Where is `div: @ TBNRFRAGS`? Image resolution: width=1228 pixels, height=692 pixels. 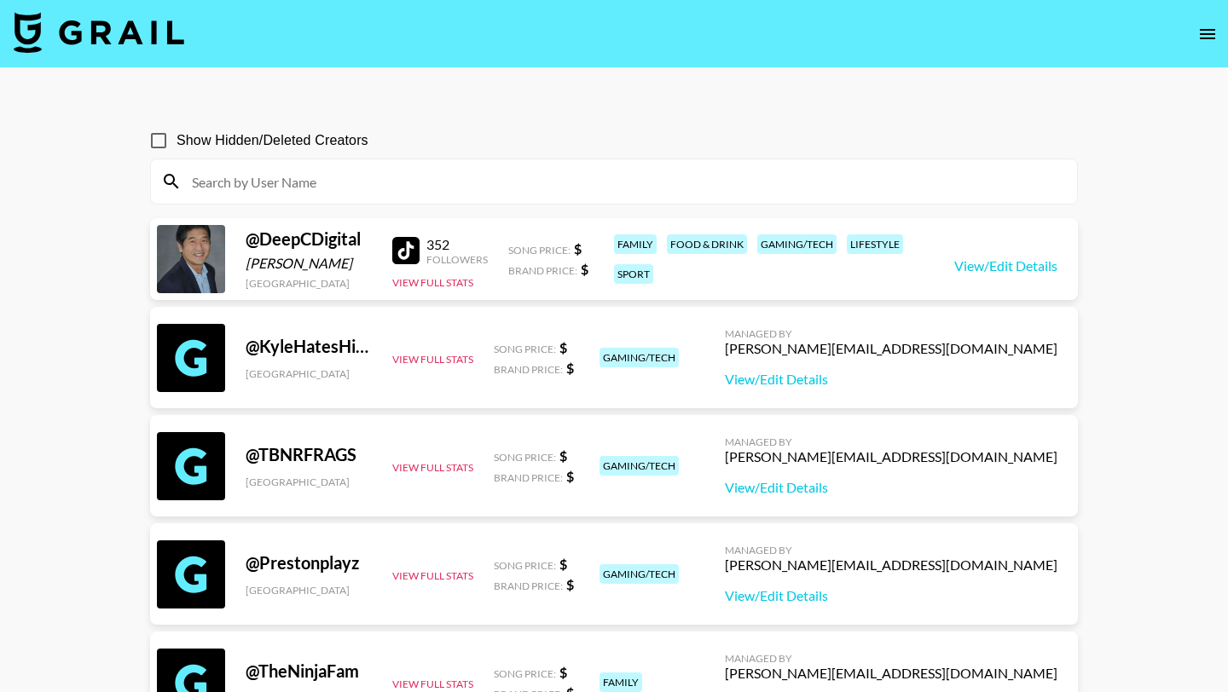
div: @ TBNRFRAGS is located at coordinates (309, 454).